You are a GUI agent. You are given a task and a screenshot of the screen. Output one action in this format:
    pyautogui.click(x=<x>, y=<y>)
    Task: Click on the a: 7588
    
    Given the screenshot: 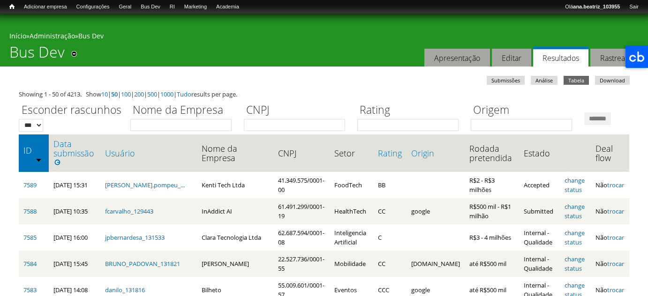 What is the action you would take?
    pyautogui.click(x=30, y=211)
    